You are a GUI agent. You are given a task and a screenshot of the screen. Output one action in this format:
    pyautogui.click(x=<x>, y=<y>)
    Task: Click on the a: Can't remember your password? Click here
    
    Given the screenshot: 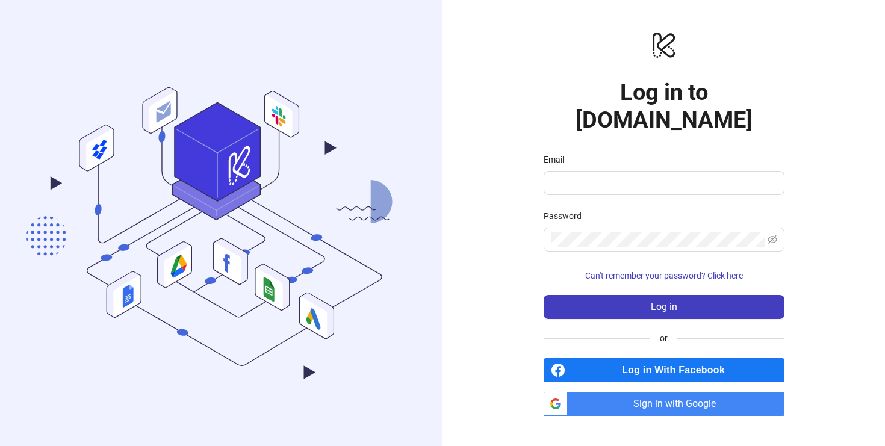 What is the action you would take?
    pyautogui.click(x=664, y=276)
    